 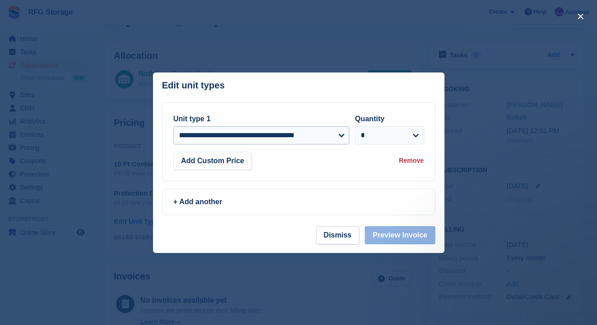 I want to click on a: + Add another, so click(x=299, y=202).